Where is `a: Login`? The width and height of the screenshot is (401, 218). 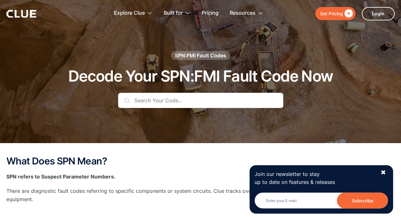 a: Login is located at coordinates (378, 14).